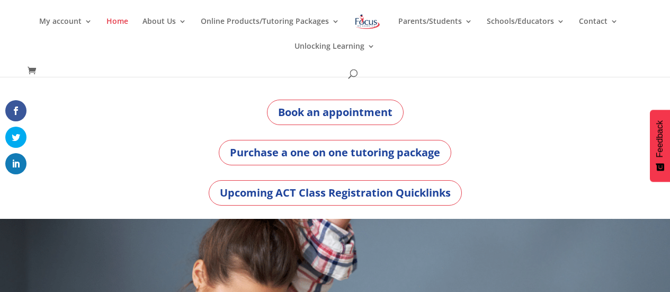  What do you see at coordinates (435, 30) in the screenshot?
I see `a: Parents/Students` at bounding box center [435, 30].